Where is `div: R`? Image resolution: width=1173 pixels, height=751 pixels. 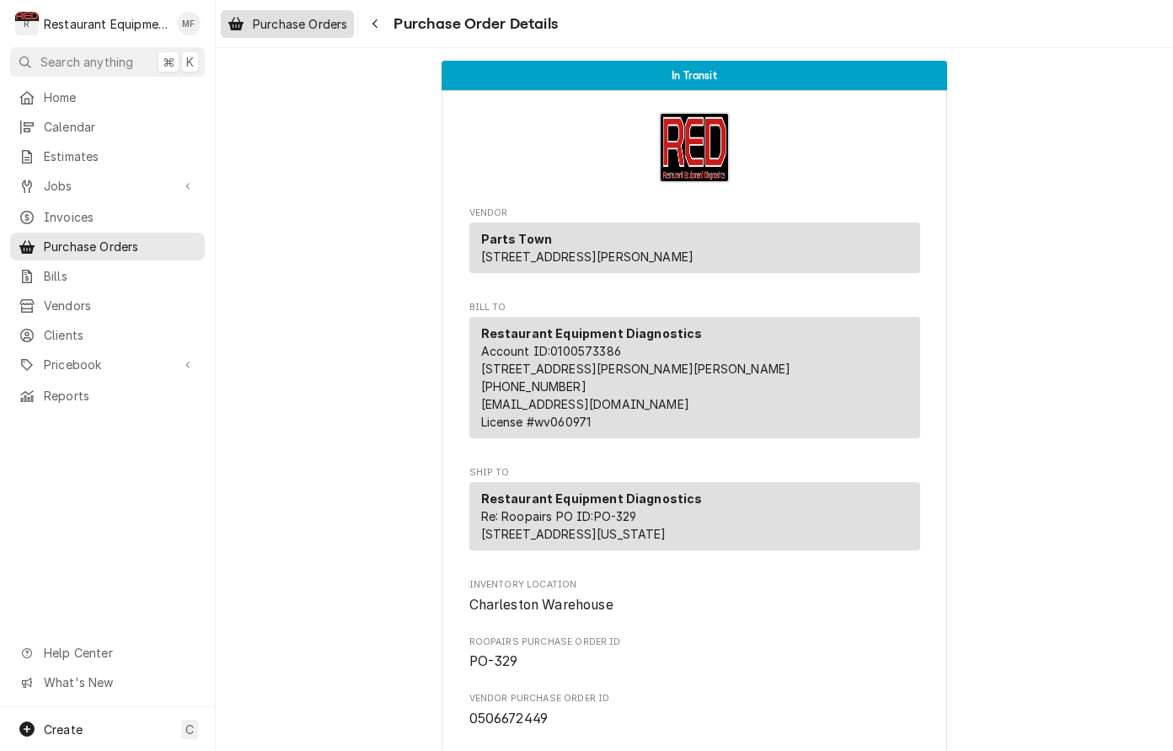 div: R is located at coordinates (27, 24).